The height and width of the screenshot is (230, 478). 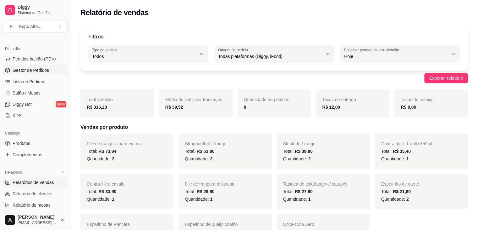 What do you see at coordinates (35, 70) in the screenshot?
I see `a: Gestor de Pedidos` at bounding box center [35, 70].